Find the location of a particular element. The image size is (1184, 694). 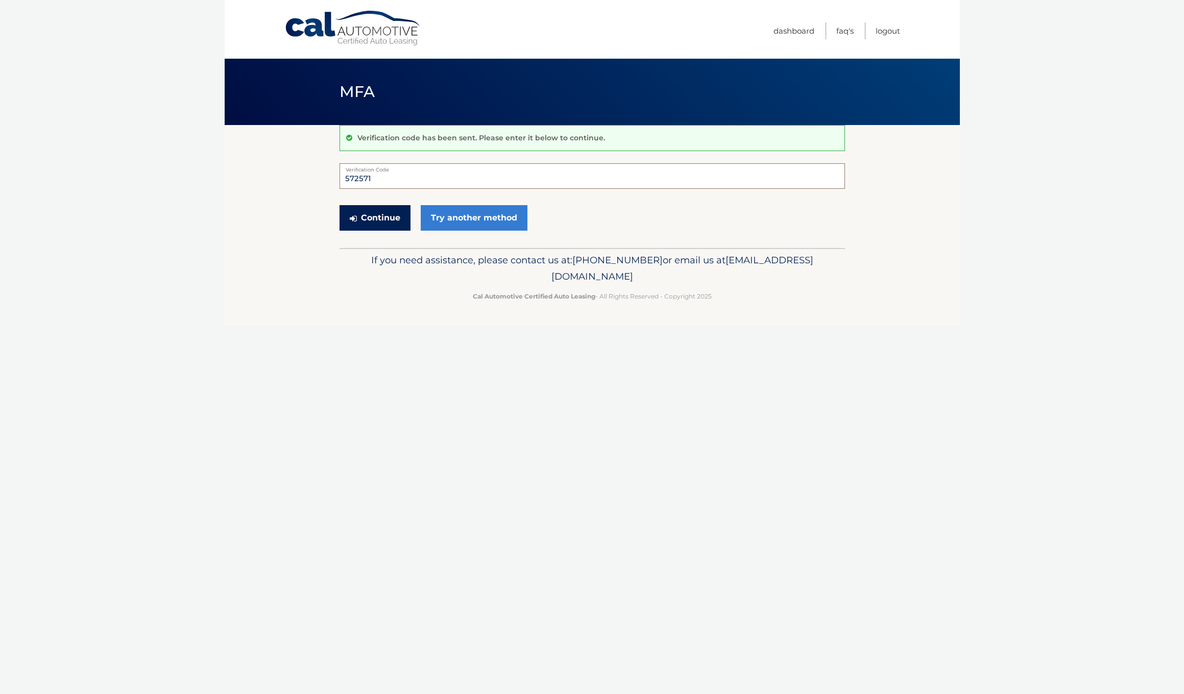

button: Continue is located at coordinates (375, 218).